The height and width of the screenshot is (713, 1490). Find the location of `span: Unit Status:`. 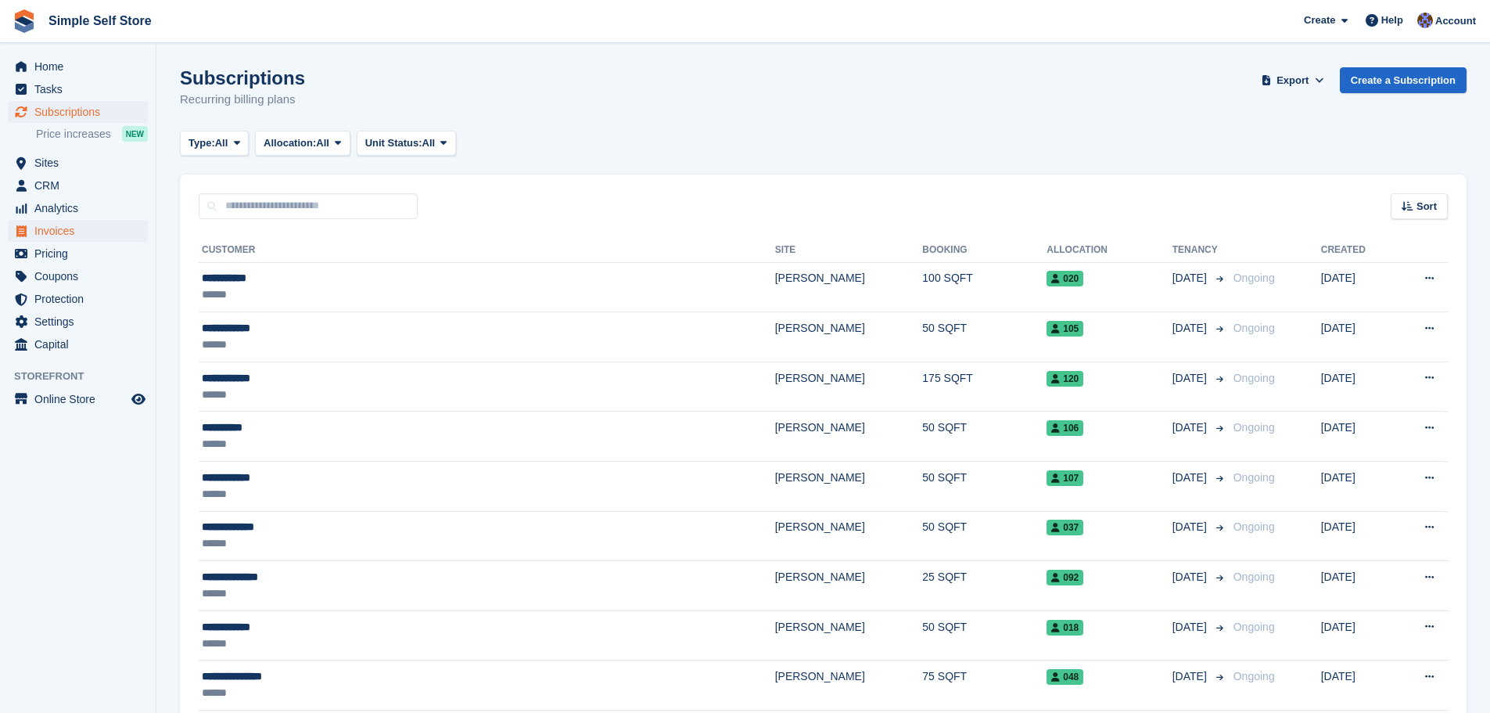

span: Unit Status: is located at coordinates (394, 143).